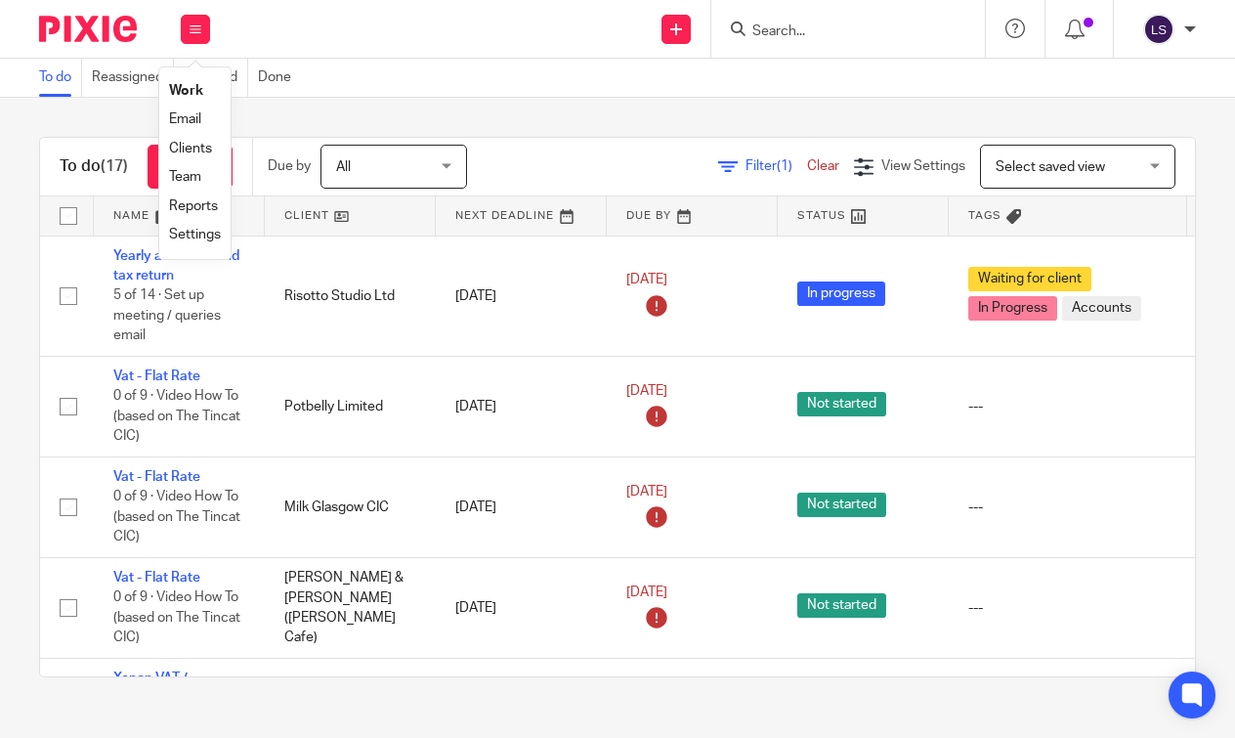 The image size is (1235, 738). Describe the element at coordinates (923, 166) in the screenshot. I see `span: View Settings` at that location.